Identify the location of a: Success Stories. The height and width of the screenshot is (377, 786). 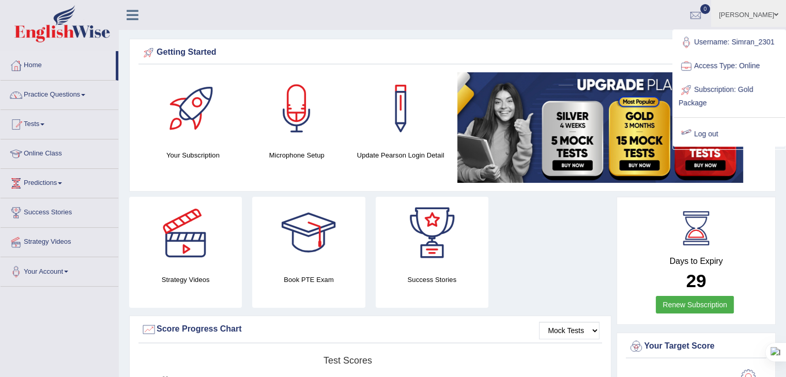
(59, 211).